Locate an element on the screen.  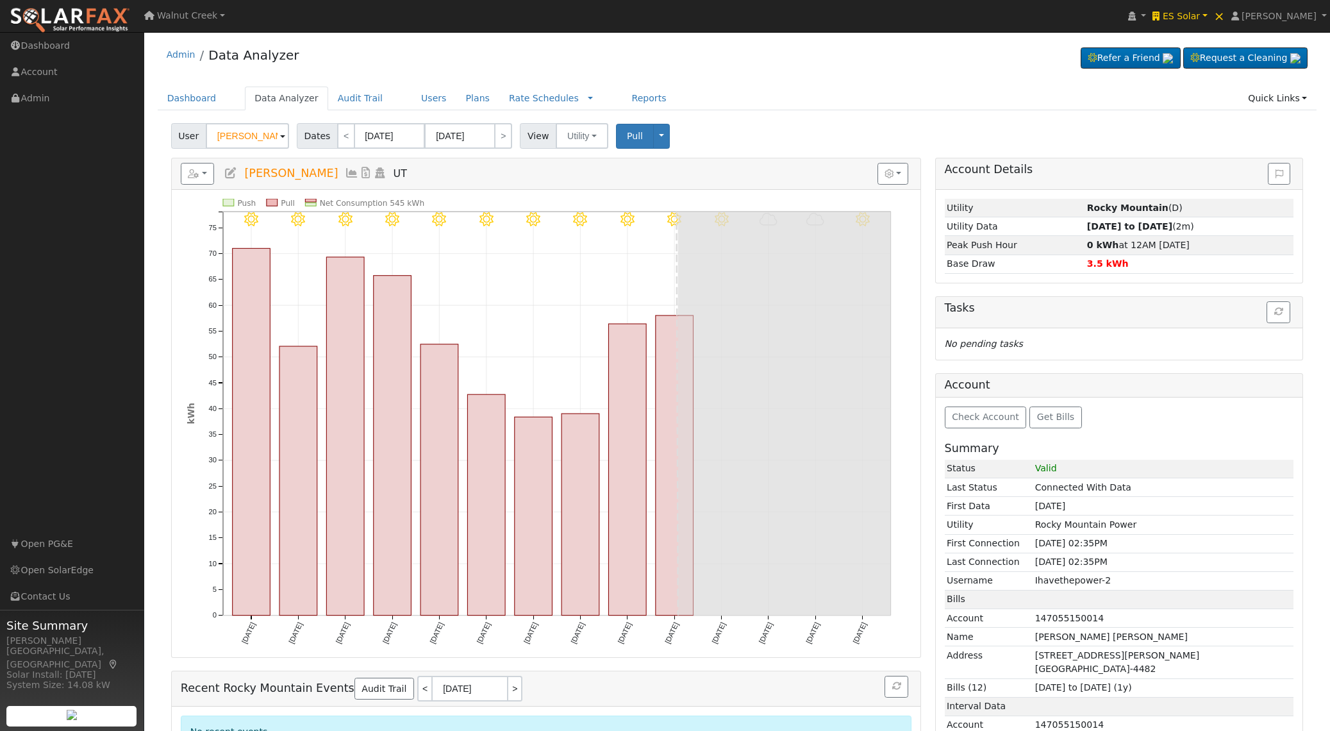
td: Ihavethepower-2 is located at coordinates (1163, 580).